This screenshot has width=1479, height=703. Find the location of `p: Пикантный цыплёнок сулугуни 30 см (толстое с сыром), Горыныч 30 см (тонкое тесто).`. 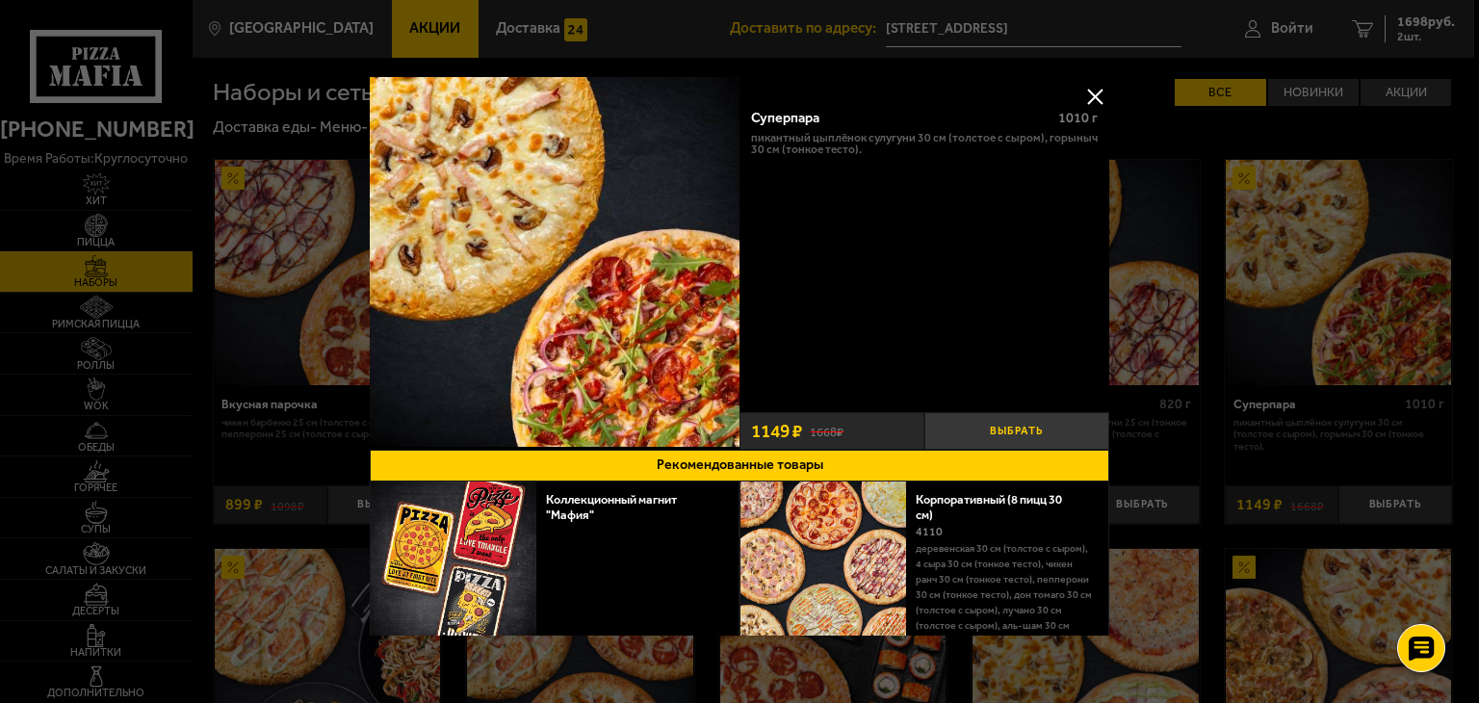

p: Пикантный цыплёнок сулугуни 30 см (толстое с сыром), Горыныч 30 см (тонкое тесто). is located at coordinates (925, 144).